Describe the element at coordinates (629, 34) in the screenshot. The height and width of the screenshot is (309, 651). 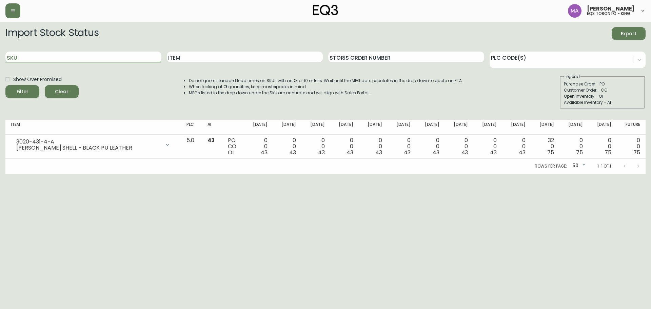
I see `span: Export` at that location.